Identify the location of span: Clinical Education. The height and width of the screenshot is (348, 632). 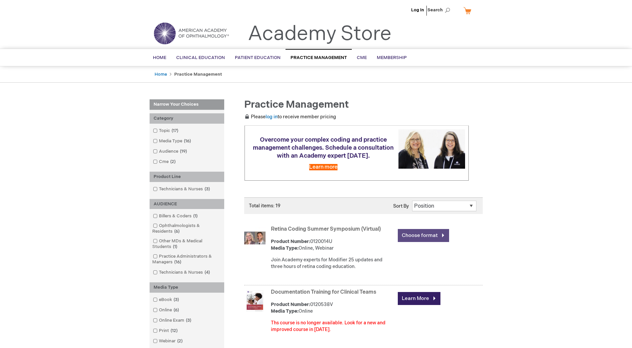
(201, 58).